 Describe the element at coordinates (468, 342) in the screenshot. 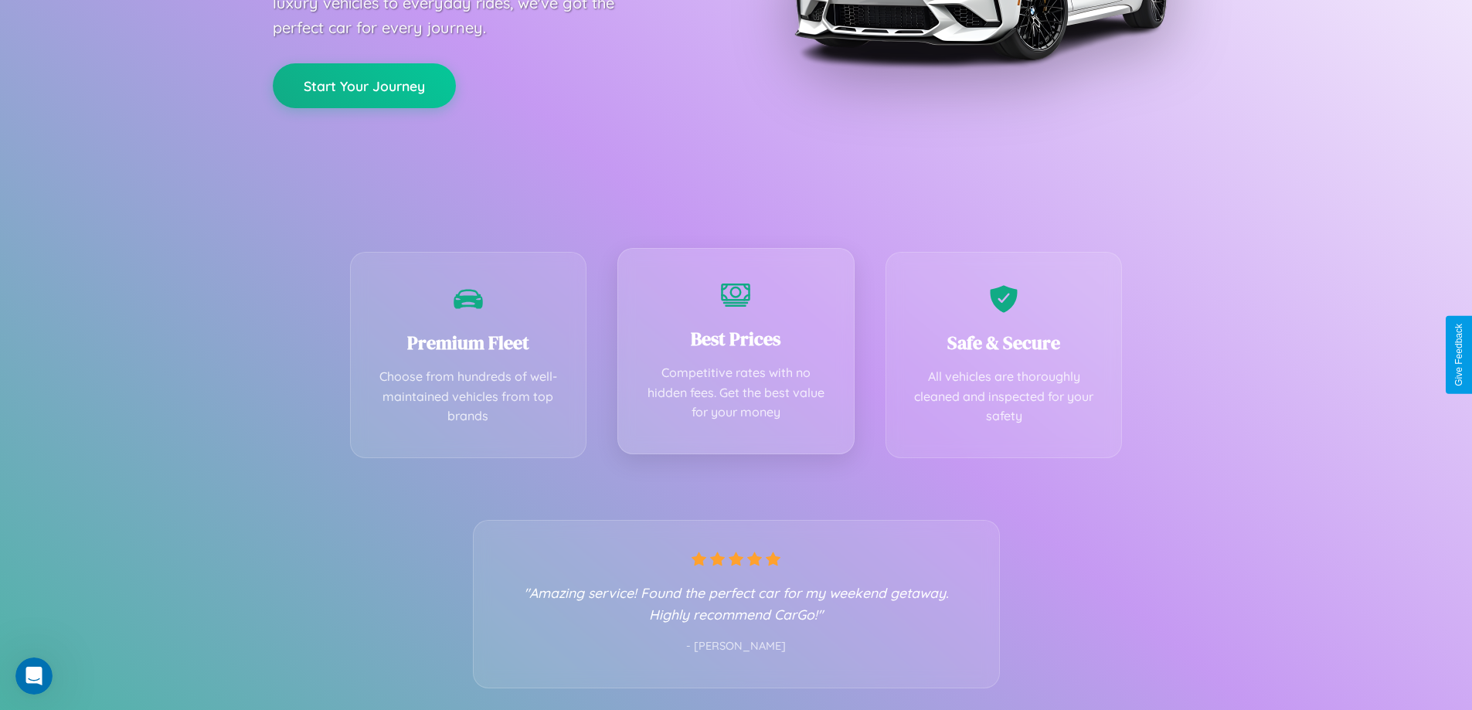

I see `h3: Premium Fleet` at that location.